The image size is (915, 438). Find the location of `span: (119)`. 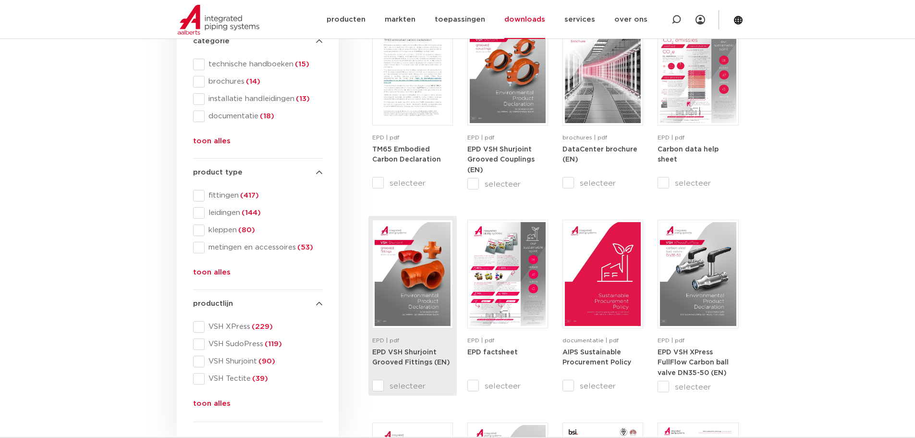

span: (119) is located at coordinates (272, 343).